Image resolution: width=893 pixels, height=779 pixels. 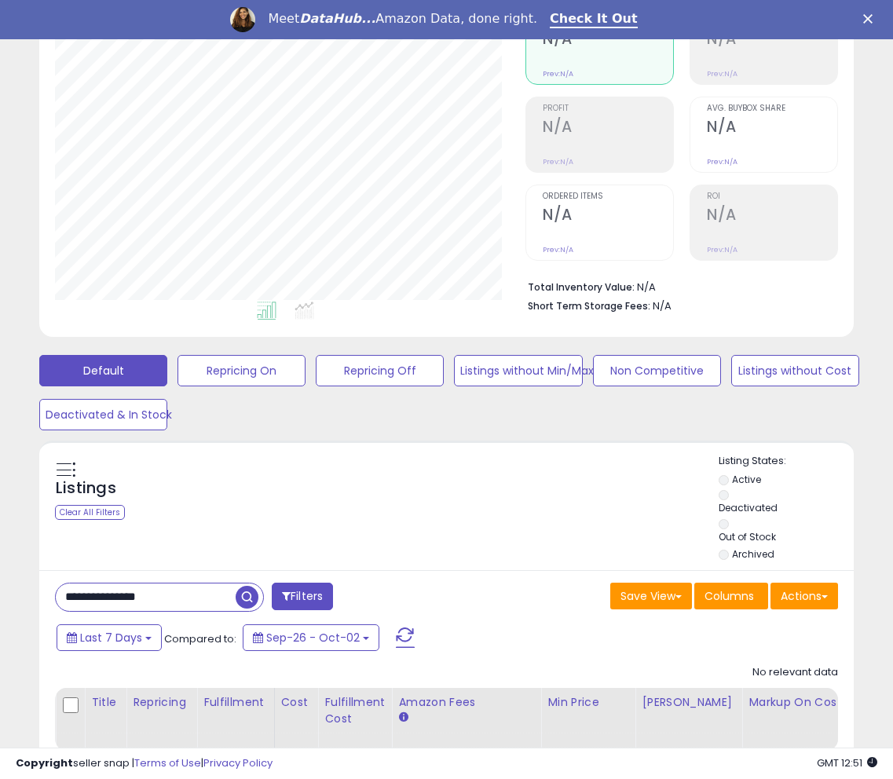 I want to click on button: Filters, so click(x=302, y=596).